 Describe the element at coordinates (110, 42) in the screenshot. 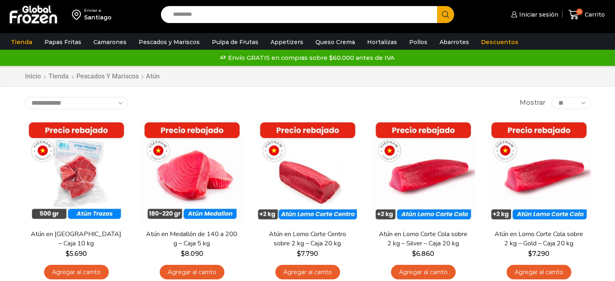

I see `a: Camarones` at that location.